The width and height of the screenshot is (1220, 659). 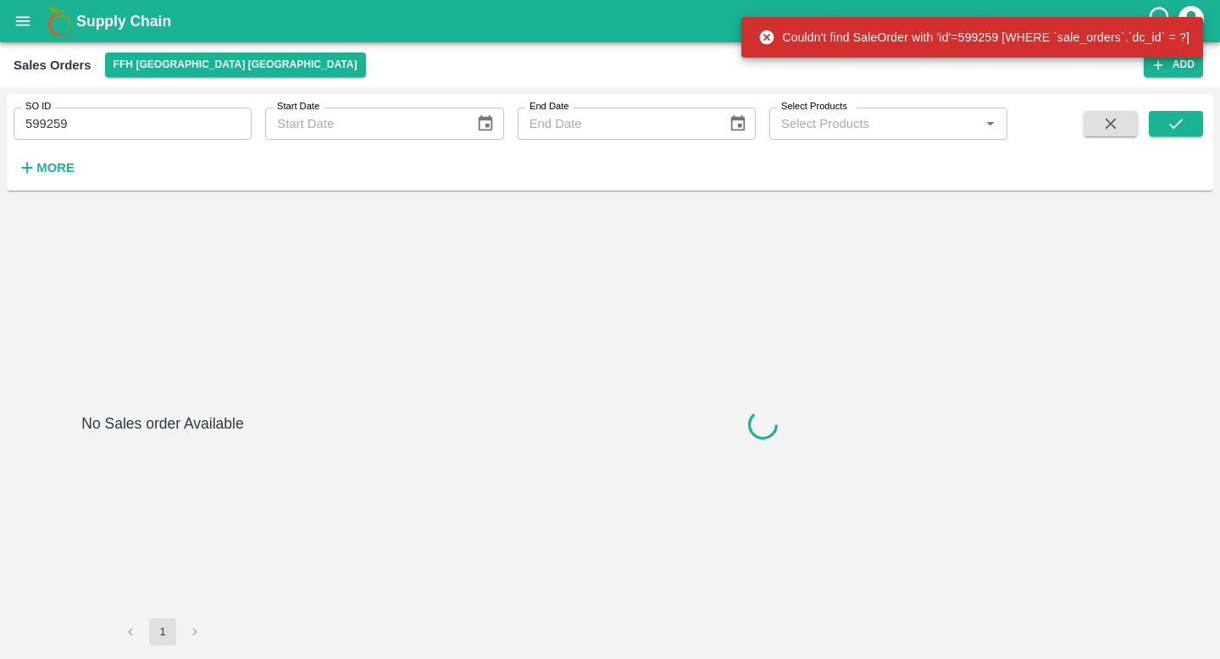 I want to click on label: End Date, so click(x=549, y=107).